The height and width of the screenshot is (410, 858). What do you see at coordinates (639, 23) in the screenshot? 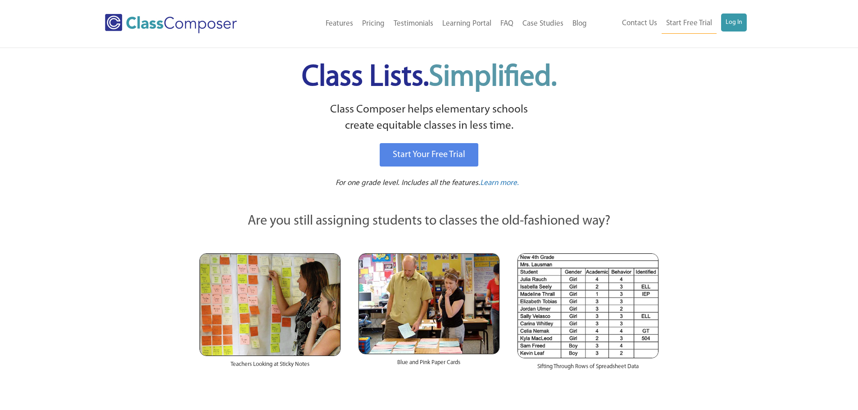
I see `a: Contact Us` at bounding box center [639, 23].